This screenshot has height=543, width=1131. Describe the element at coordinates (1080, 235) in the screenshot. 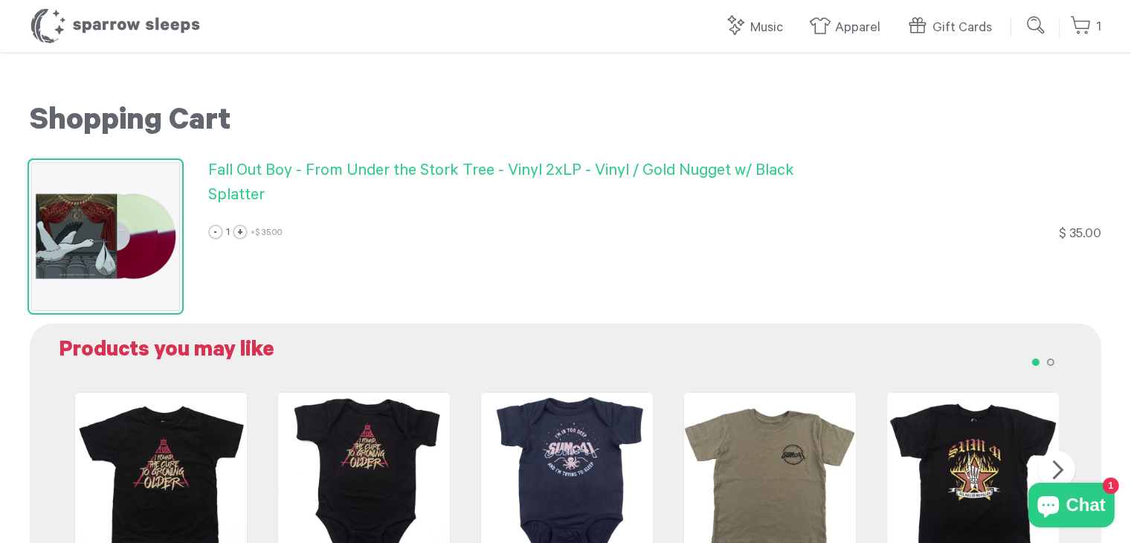

I see `div: $ 35.00` at that location.